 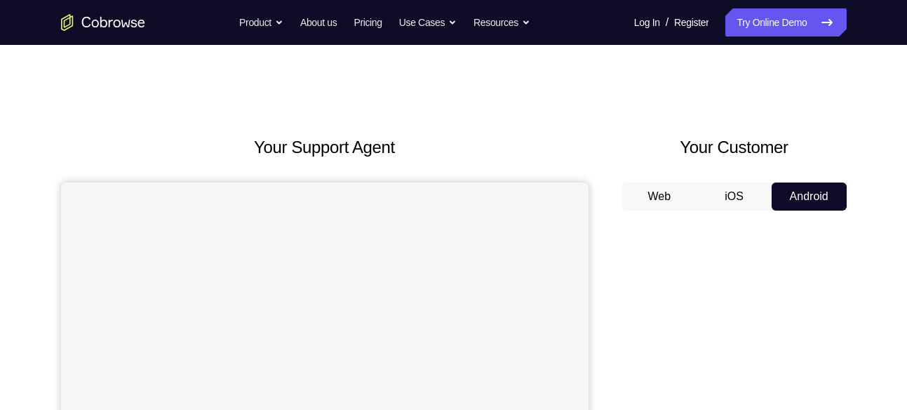 What do you see at coordinates (103, 22) in the screenshot?
I see `a: Go to the home page` at bounding box center [103, 22].